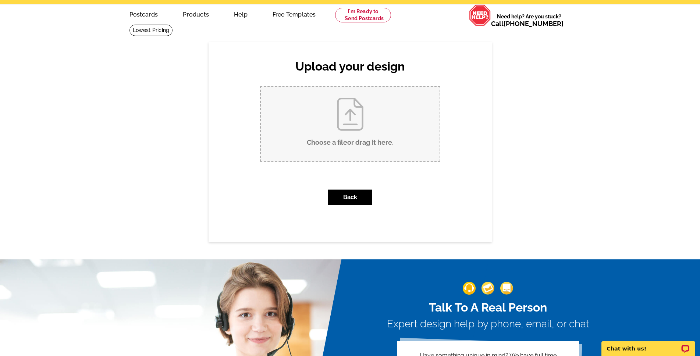  What do you see at coordinates (527, 24) in the screenshot?
I see `span: Call` at bounding box center [527, 24].